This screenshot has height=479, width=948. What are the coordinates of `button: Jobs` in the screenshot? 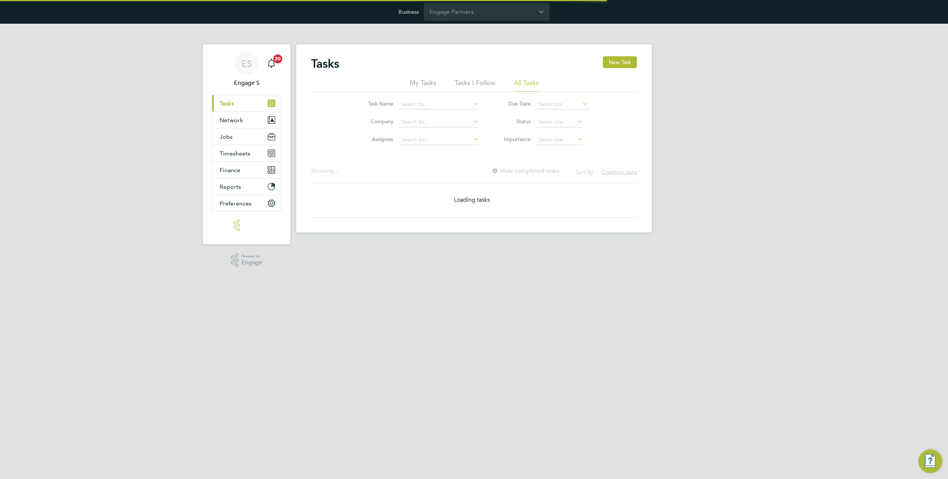 It's located at (247, 137).